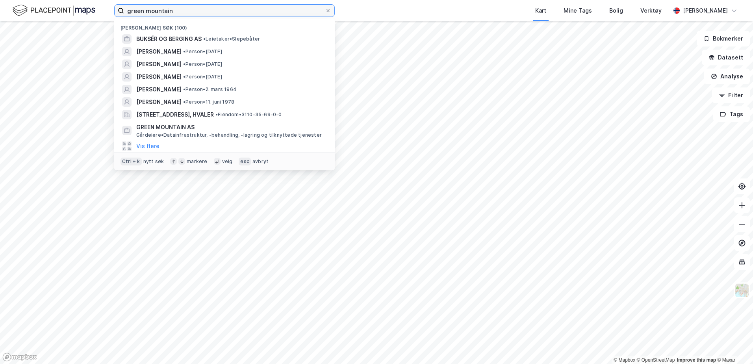  What do you see at coordinates (229, 135) in the screenshot?
I see `span: Gårdeiere • Datainfrastruktur, -behandling, -lagring og tilknyttede tjenester` at bounding box center [229, 135].